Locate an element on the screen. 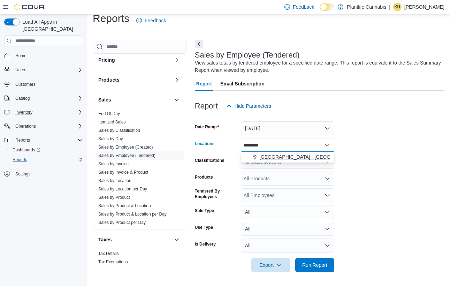 The image size is (450, 286). nav: Complex example is located at coordinates (44, 122).